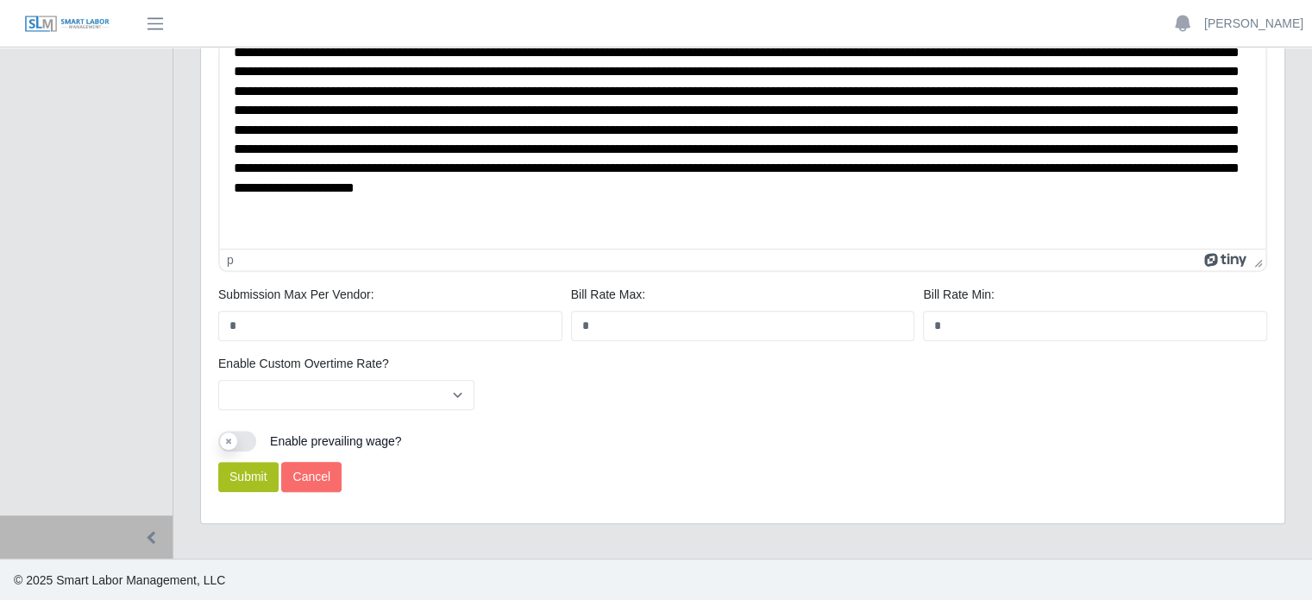  I want to click on a: Powered by Tiny, so click(1226, 260).